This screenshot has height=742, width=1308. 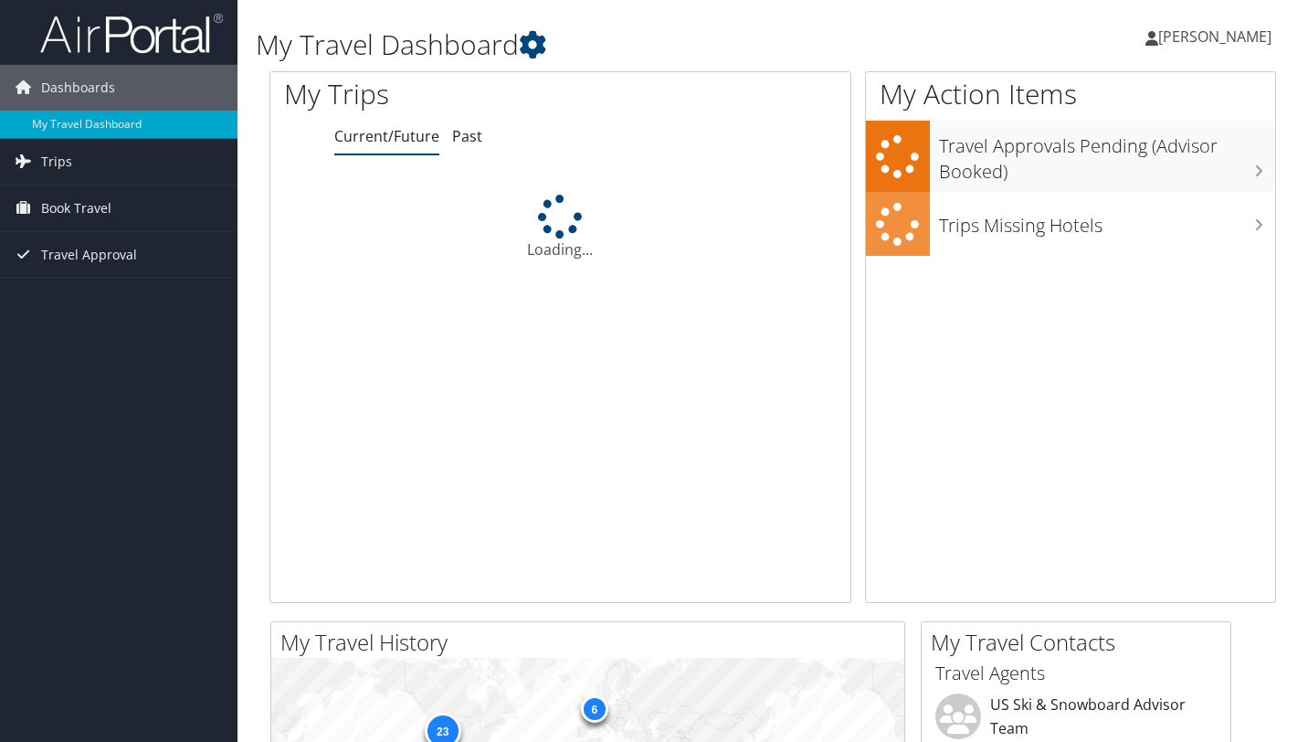 What do you see at coordinates (1071, 94) in the screenshot?
I see `h1: My Action Items` at bounding box center [1071, 94].